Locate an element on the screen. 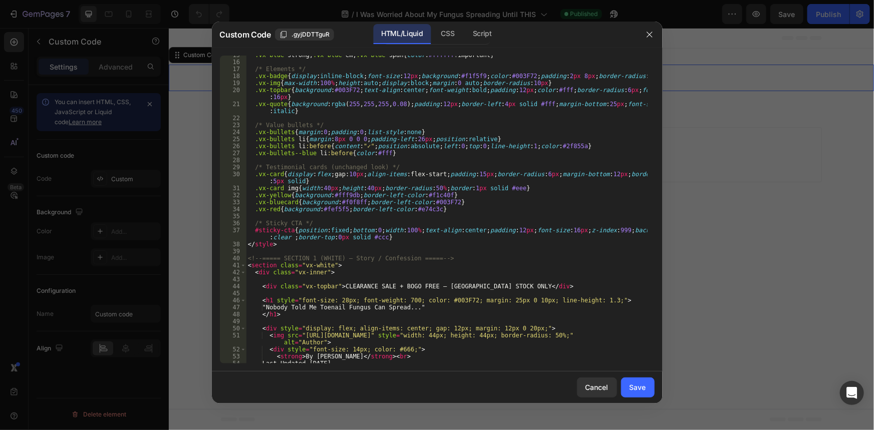  div: 53 is located at coordinates (233, 357).